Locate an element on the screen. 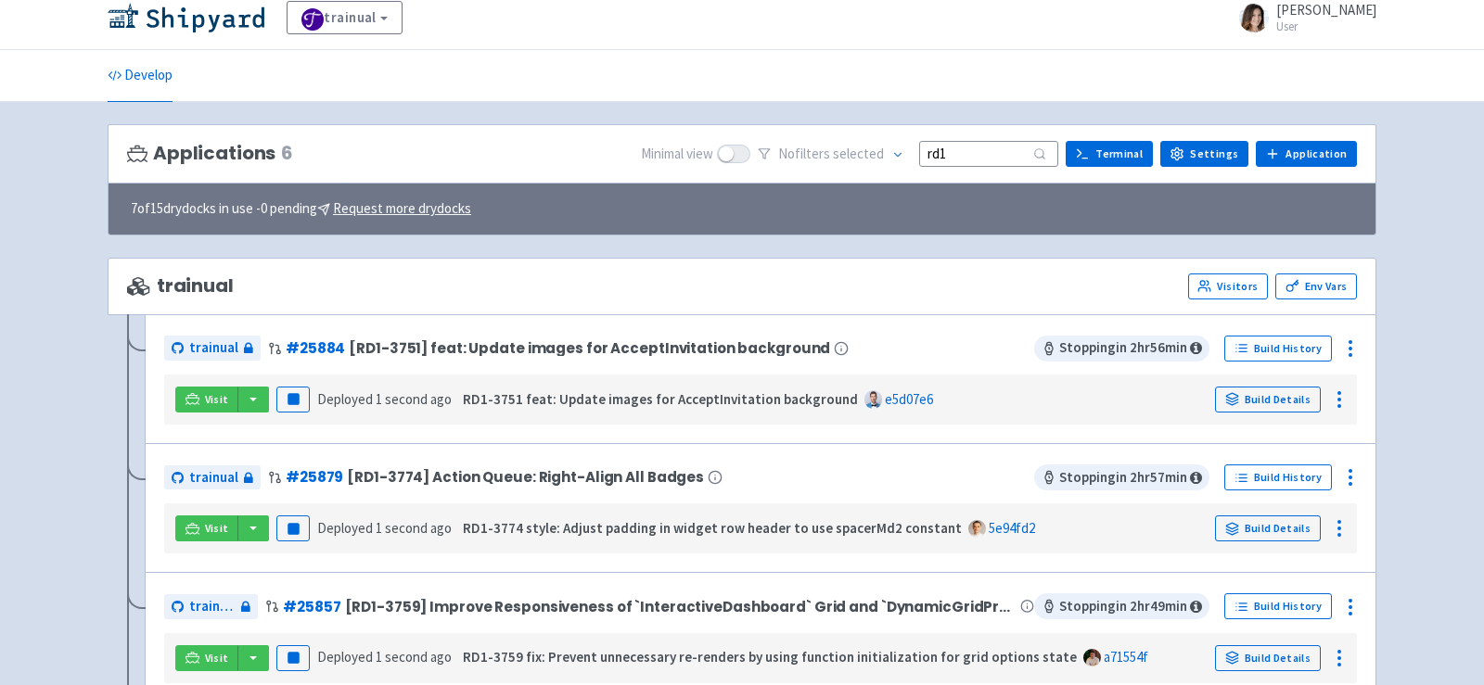 This screenshot has width=1484, height=685. u: Request more drydocks is located at coordinates (402, 208).